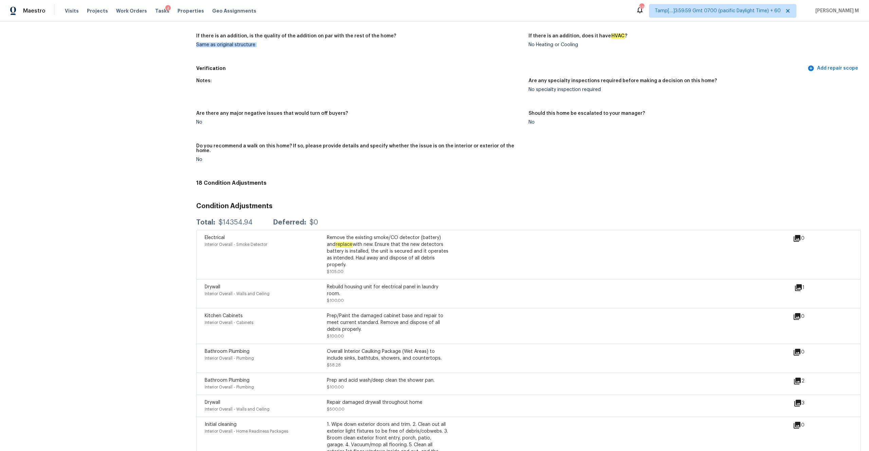 The image size is (869, 451). I want to click on div: $14354.94, so click(235, 222).